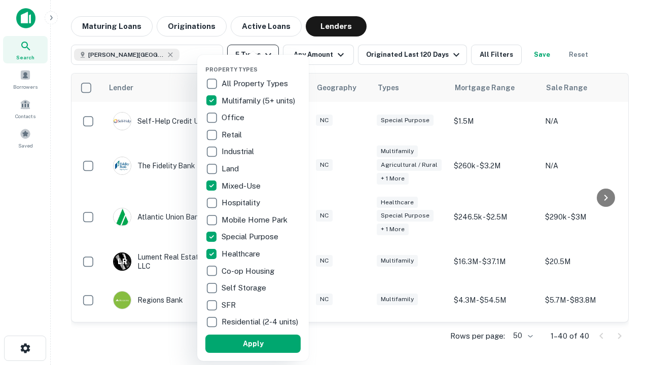 The height and width of the screenshot is (365, 649). Describe the element at coordinates (259, 101) in the screenshot. I see `p: Multifamily (5+ units)` at that location.